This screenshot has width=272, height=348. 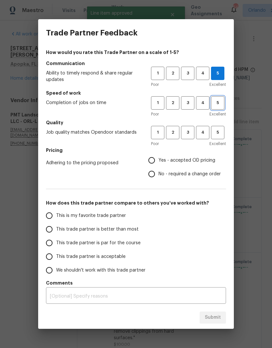 I want to click on h5: Comments, so click(x=136, y=283).